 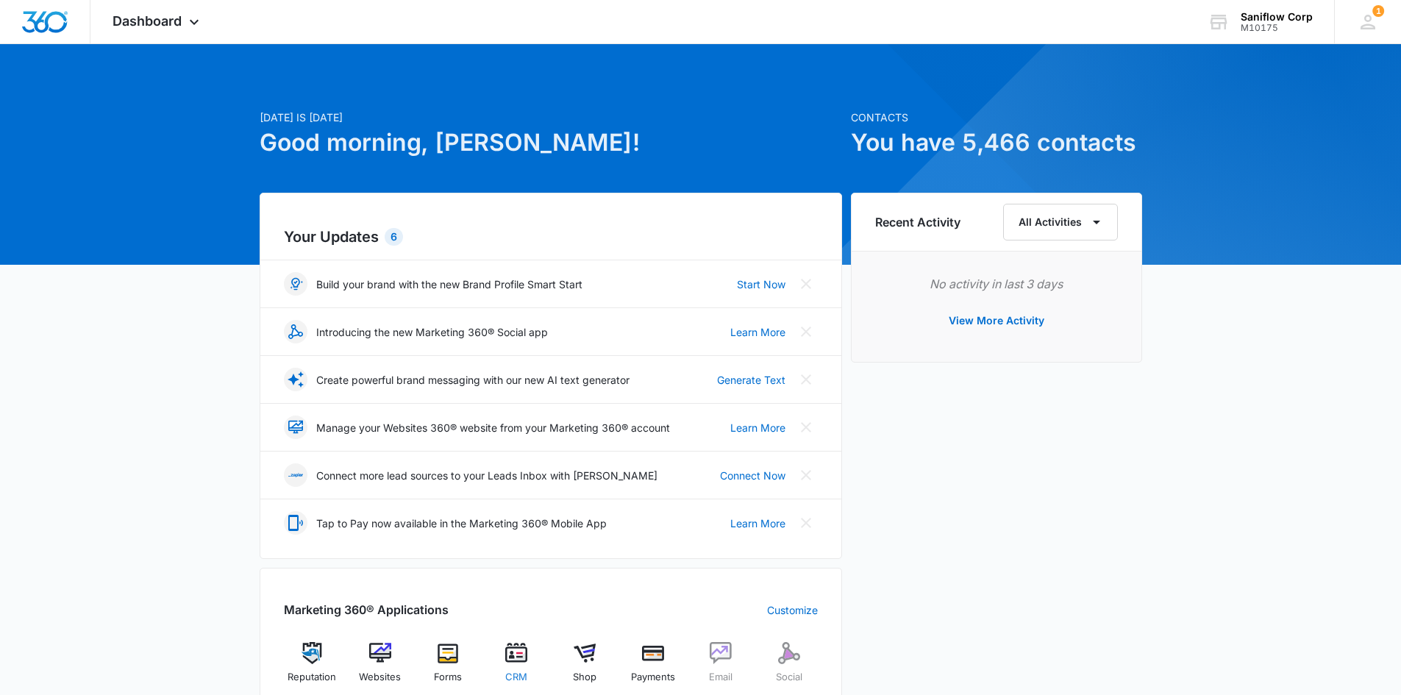 What do you see at coordinates (996, 117) in the screenshot?
I see `p: Contacts` at bounding box center [996, 117].